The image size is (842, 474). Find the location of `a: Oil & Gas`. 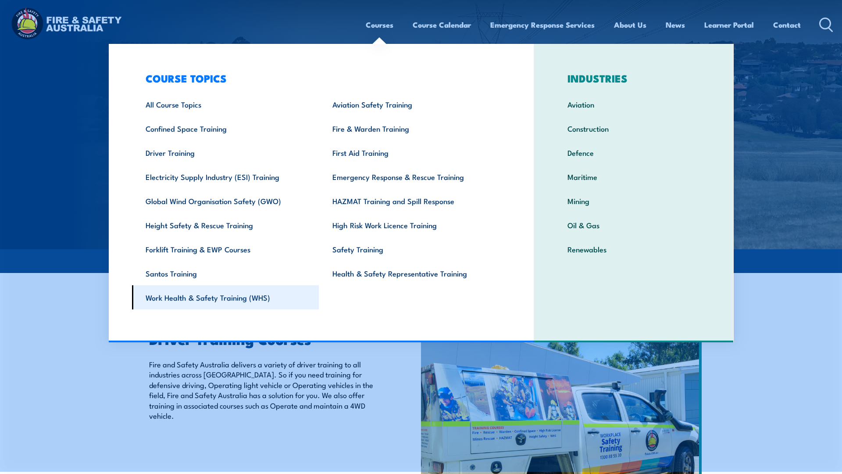

a: Oil & Gas is located at coordinates (633, 225).